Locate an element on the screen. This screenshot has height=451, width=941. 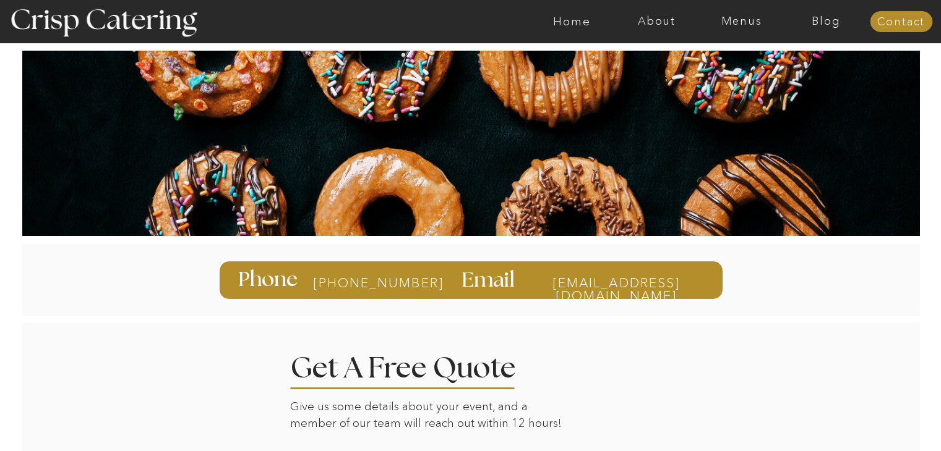
a: Blog is located at coordinates (826, 22).